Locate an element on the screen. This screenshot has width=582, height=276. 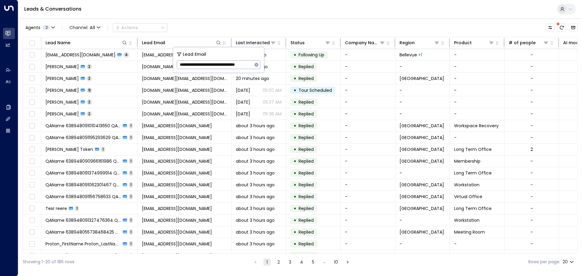
span: QAName 638948091010413650 QASurname 41 is located at coordinates (83, 126).